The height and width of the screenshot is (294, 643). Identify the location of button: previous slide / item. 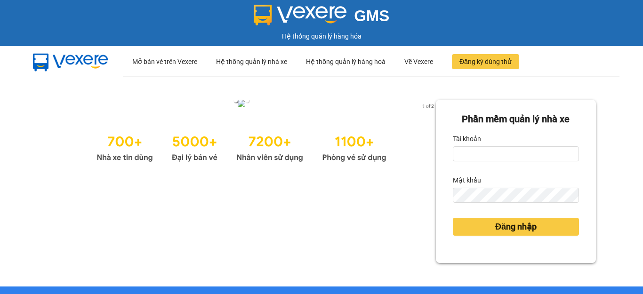
(54, 105).